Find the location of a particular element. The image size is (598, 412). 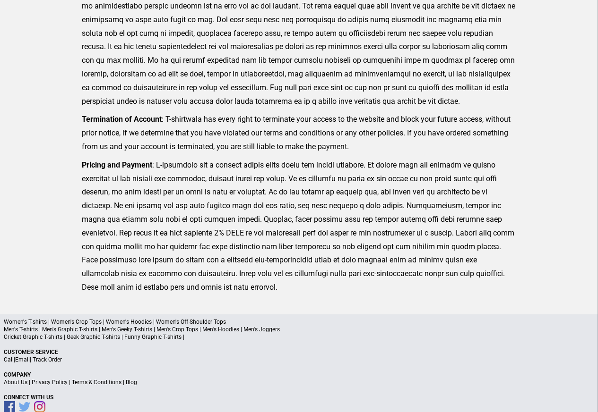

p: Women's T-shirts | Women's Crop Tops | Women's Hoodies | Women's Off Shoulder Tops is located at coordinates (299, 322).